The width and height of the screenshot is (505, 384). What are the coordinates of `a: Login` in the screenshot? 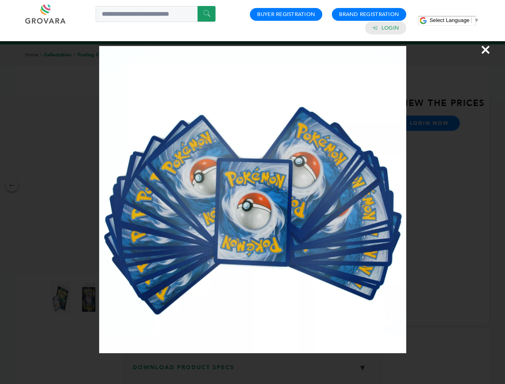 It's located at (390, 28).